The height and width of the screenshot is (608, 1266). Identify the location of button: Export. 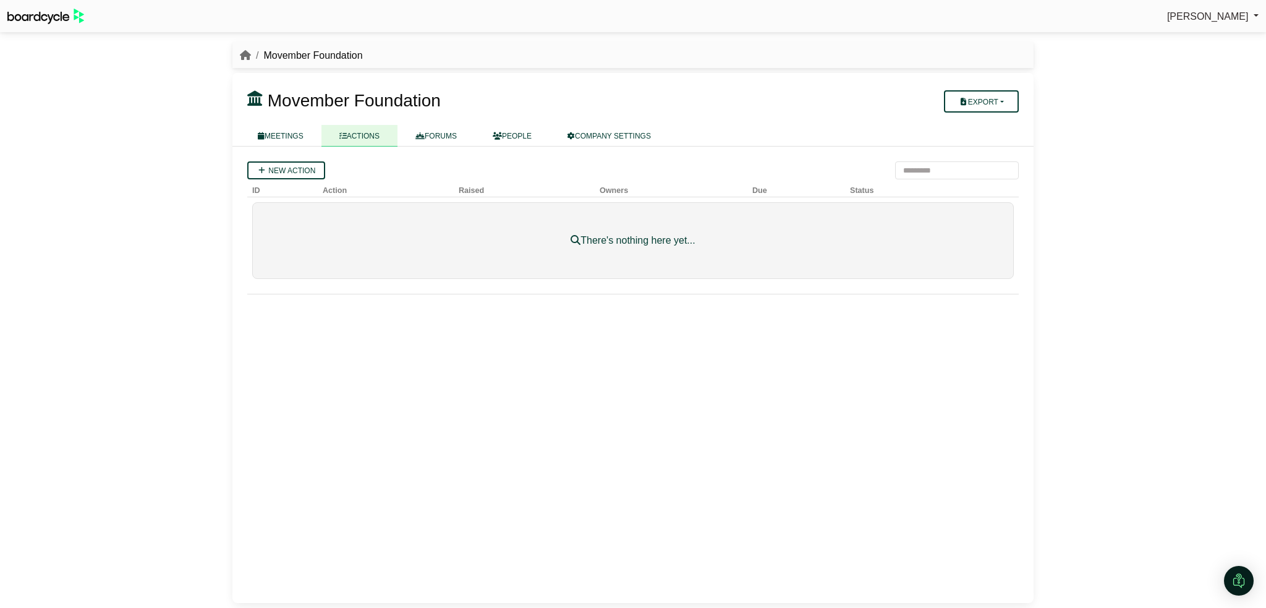
(981, 101).